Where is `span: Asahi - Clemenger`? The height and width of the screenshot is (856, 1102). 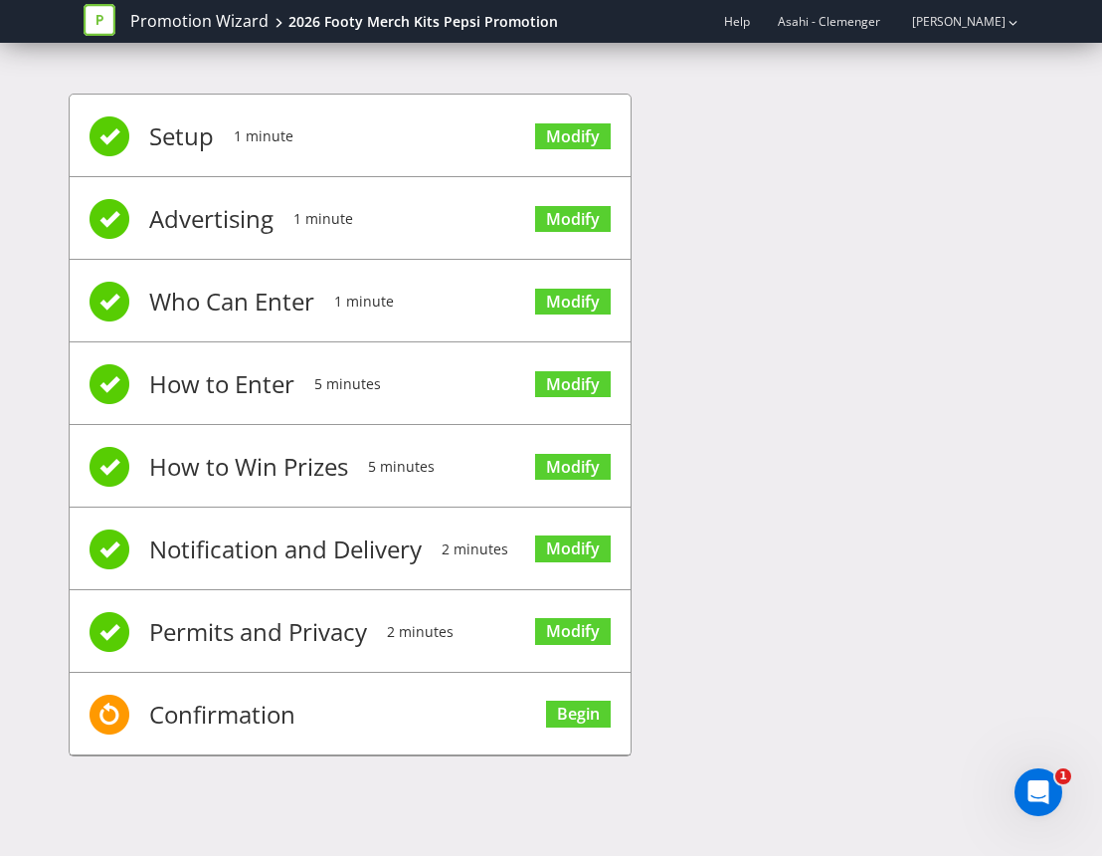 span: Asahi - Clemenger is located at coordinates (829, 21).